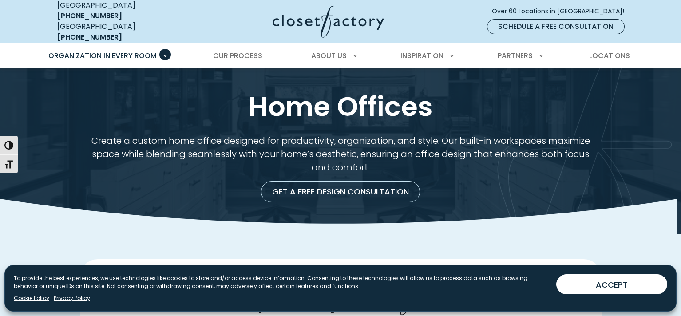 The height and width of the screenshot is (316, 681). I want to click on p: Create a custom home office designed for productivity, organization, and style. Our built-in work..., so click(341, 154).